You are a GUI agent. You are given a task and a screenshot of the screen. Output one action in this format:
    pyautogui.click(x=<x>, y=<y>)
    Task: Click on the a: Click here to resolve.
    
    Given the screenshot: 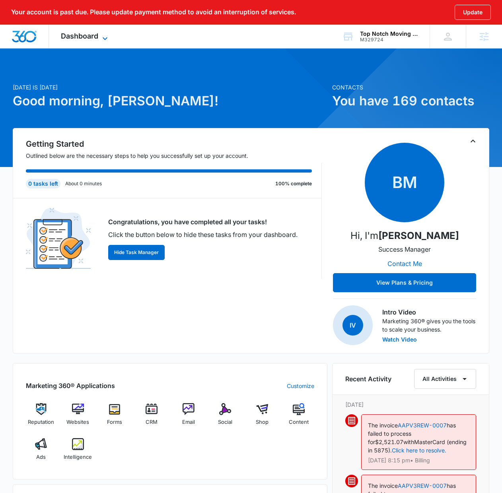 What is the action you would take?
    pyautogui.click(x=419, y=450)
    